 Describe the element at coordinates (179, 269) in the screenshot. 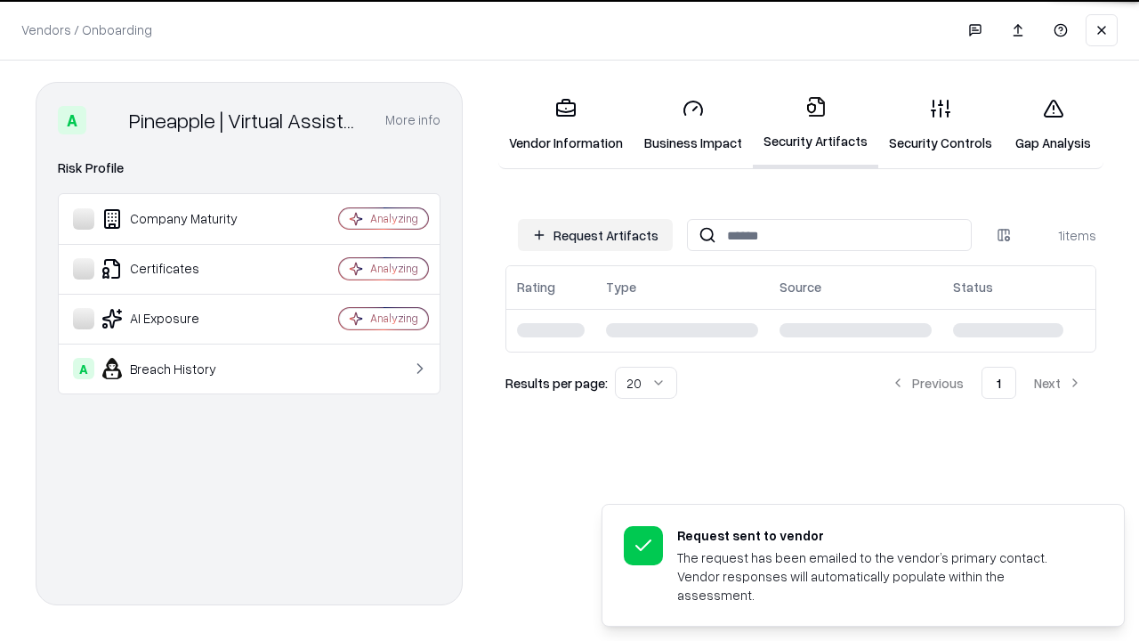

I see `div: Certificates` at that location.